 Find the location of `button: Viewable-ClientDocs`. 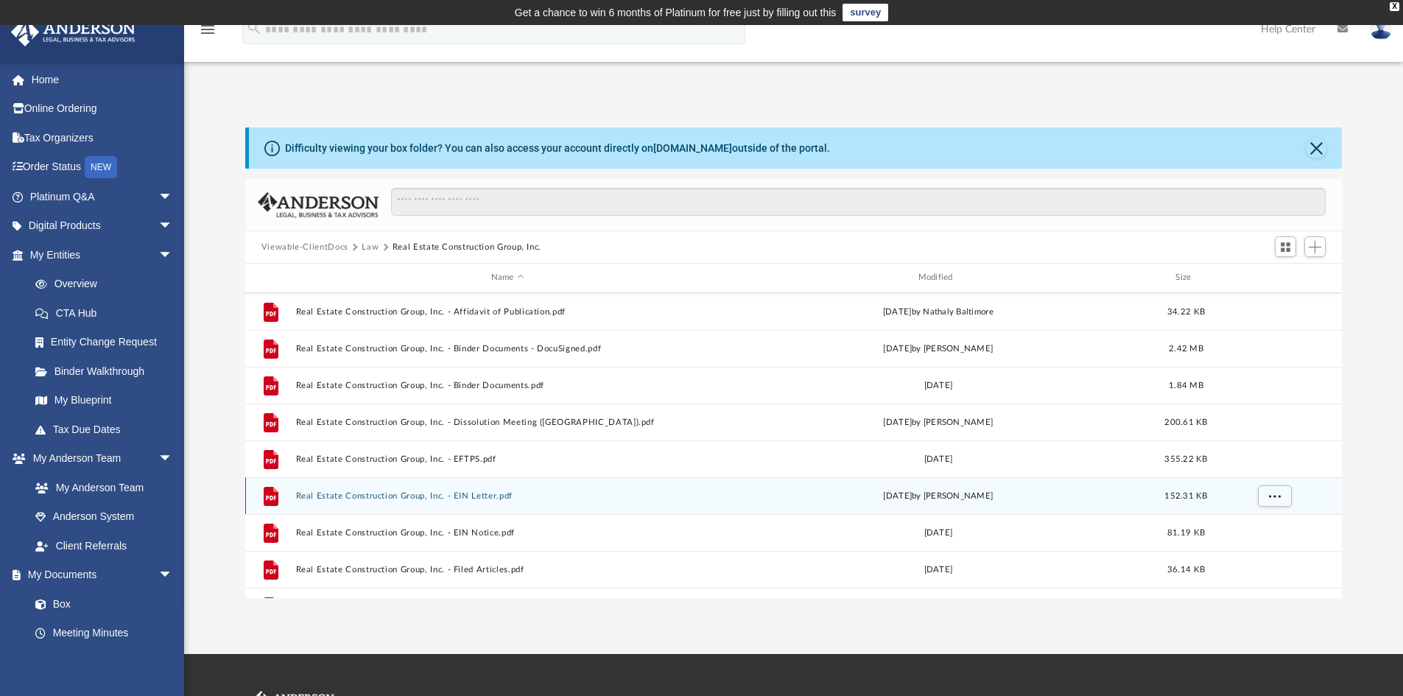

button: Viewable-ClientDocs is located at coordinates (305, 248).